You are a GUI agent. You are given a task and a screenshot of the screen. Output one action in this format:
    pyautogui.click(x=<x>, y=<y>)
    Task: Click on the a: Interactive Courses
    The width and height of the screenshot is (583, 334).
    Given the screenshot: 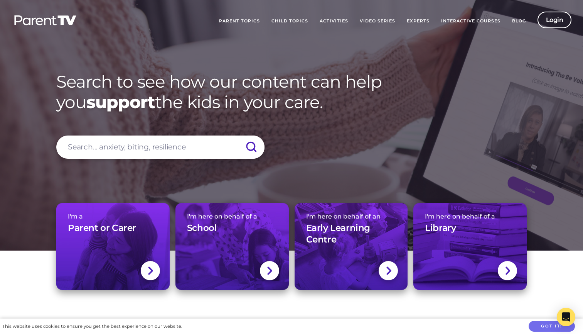 What is the action you would take?
    pyautogui.click(x=471, y=21)
    